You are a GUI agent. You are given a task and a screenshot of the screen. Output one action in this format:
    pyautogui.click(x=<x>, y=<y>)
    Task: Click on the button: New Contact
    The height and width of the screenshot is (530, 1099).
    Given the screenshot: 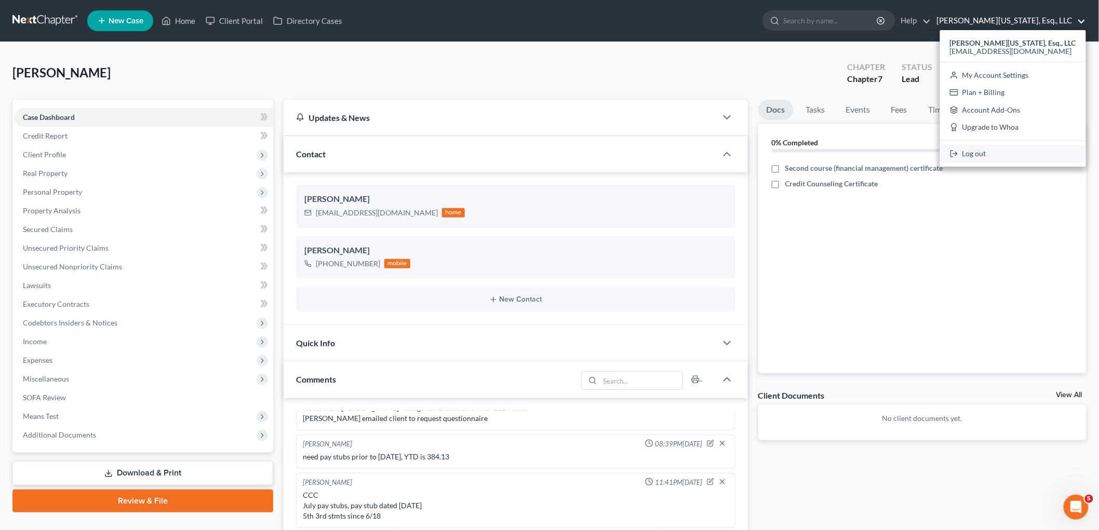 What is the action you would take?
    pyautogui.click(x=516, y=300)
    